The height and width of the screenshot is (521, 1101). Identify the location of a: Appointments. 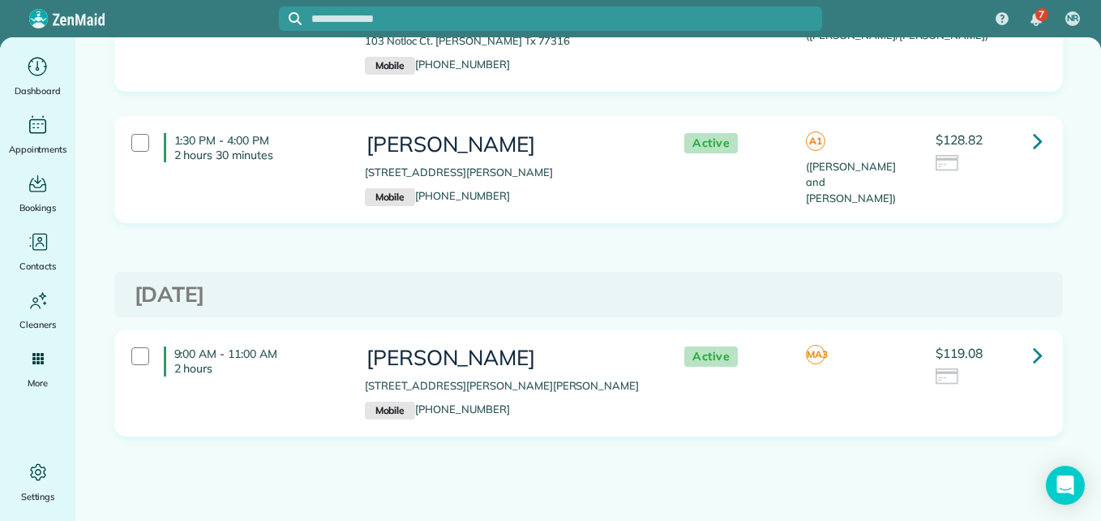
(37, 135).